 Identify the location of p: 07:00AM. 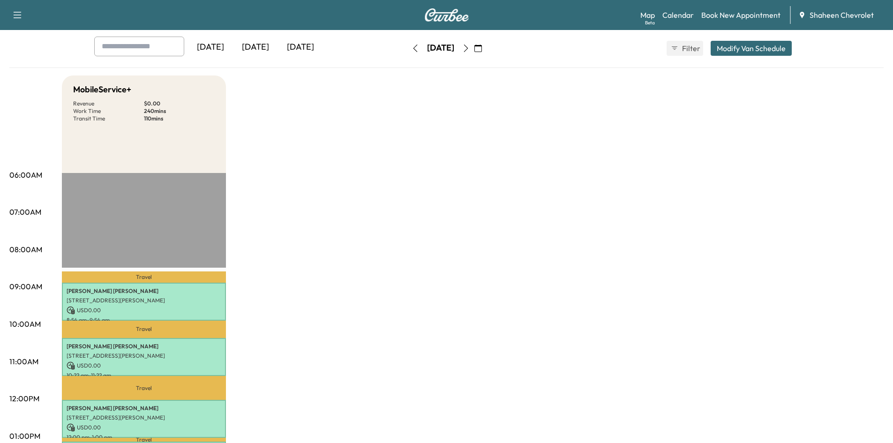
(25, 212).